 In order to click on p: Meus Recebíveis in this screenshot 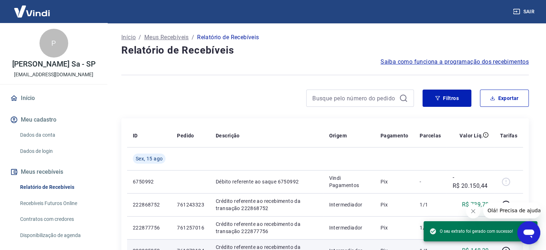, I will do `click(167, 37)`.